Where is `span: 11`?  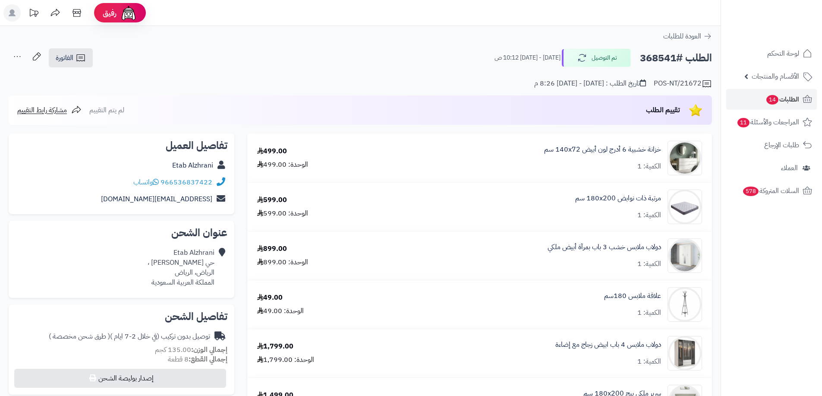
span: 11 is located at coordinates (744, 123).